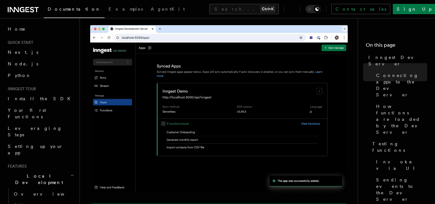 This screenshot has height=204, width=435. Describe the element at coordinates (40, 113) in the screenshot. I see `a: Your first Functions` at that location.